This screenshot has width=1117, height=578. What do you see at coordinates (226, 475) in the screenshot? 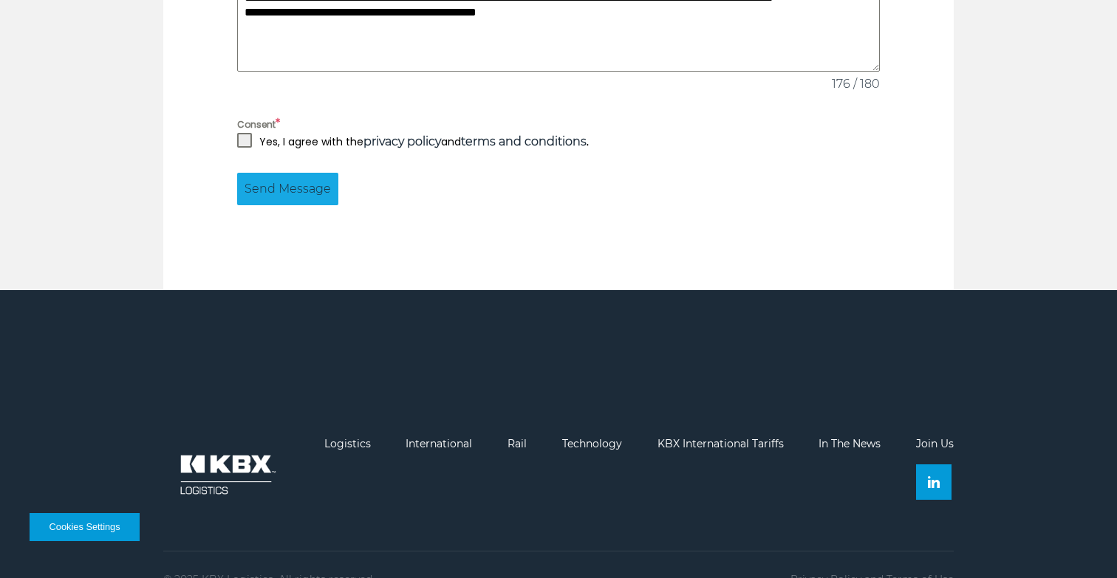
I see `img: kbx logo` at bounding box center [226, 475].